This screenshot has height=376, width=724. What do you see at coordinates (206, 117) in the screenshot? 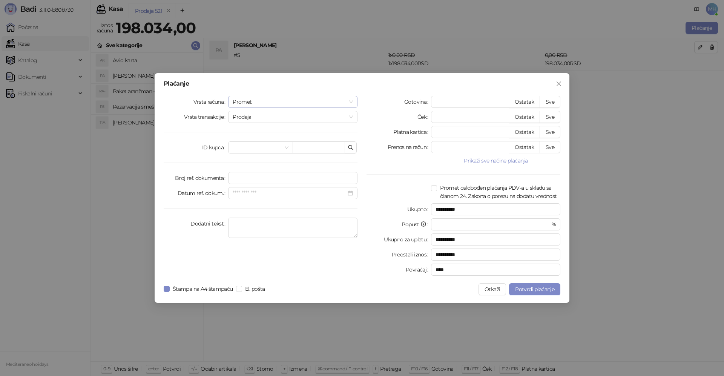
I see `label: Vrsta transakcije` at bounding box center [206, 117].